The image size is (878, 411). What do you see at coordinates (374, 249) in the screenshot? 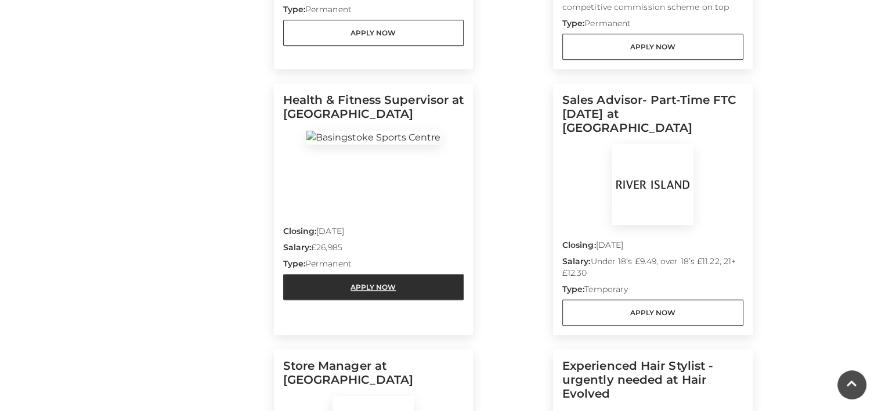
I see `p: £26,985` at bounding box center [374, 249].